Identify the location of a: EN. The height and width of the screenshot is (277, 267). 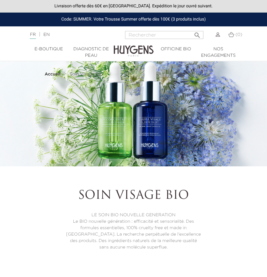
(46, 35).